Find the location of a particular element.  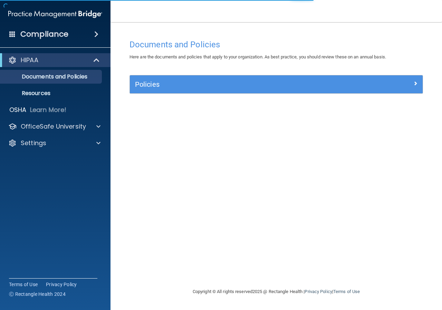

p: Learn More! is located at coordinates (48, 110).